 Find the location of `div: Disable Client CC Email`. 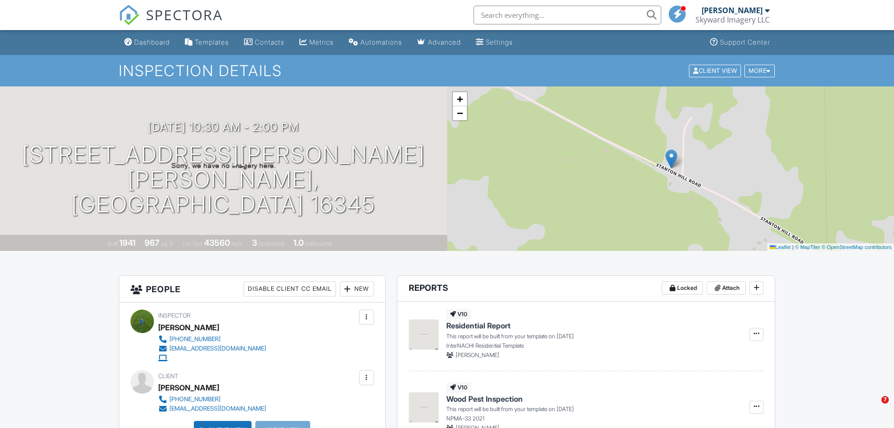

div: Disable Client CC Email is located at coordinates (290, 289).